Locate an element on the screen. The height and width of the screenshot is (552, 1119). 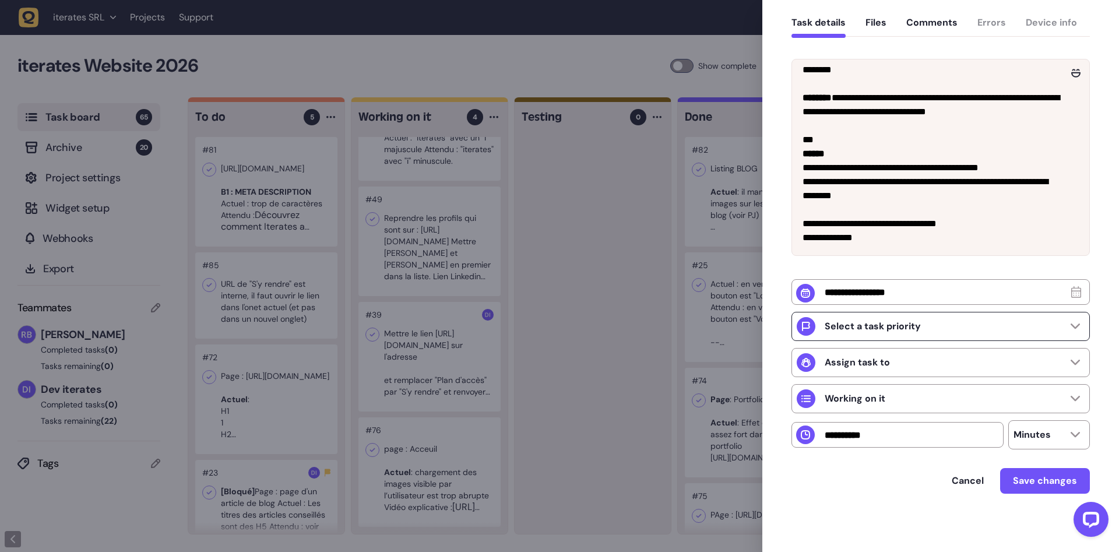
p: Working on it is located at coordinates (855, 399).